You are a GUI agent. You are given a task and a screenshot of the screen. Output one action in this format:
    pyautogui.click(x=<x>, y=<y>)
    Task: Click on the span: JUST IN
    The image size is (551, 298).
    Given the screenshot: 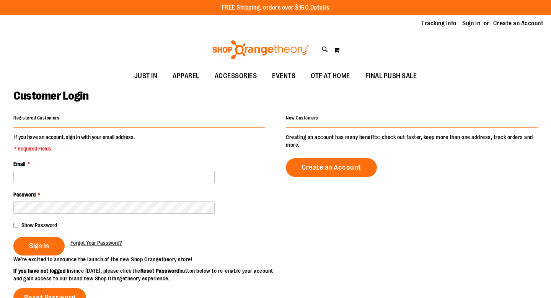 What is the action you would take?
    pyautogui.click(x=146, y=76)
    